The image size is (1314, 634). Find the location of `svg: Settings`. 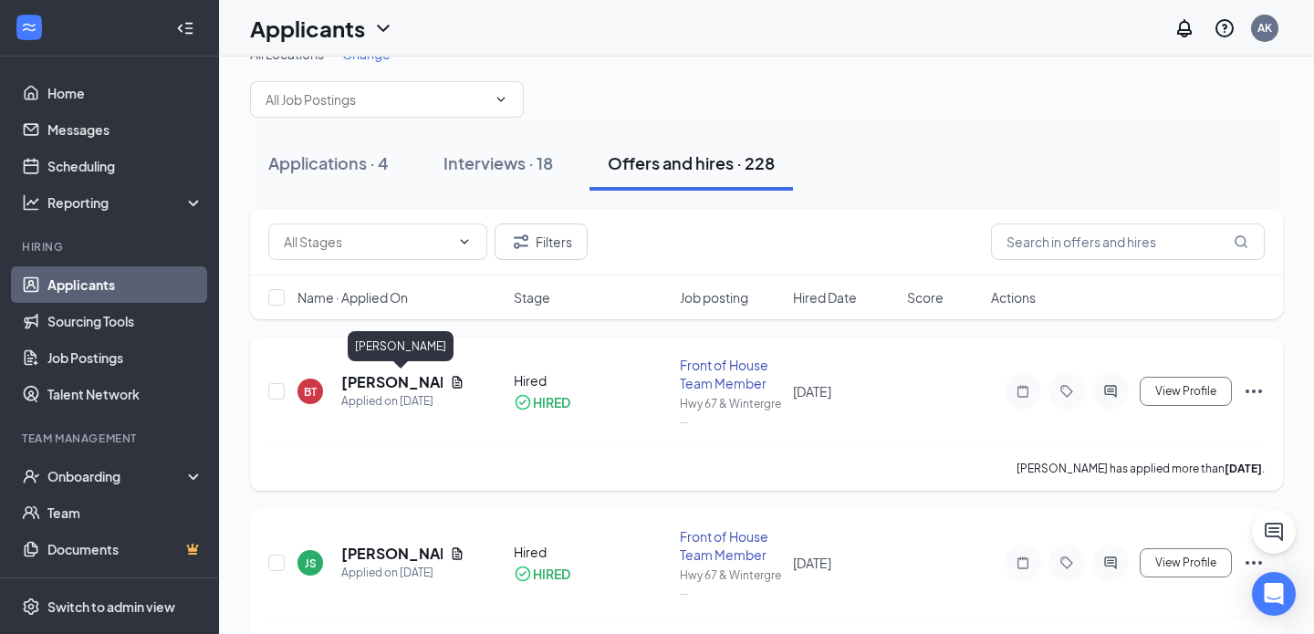

svg: Settings is located at coordinates (31, 607).